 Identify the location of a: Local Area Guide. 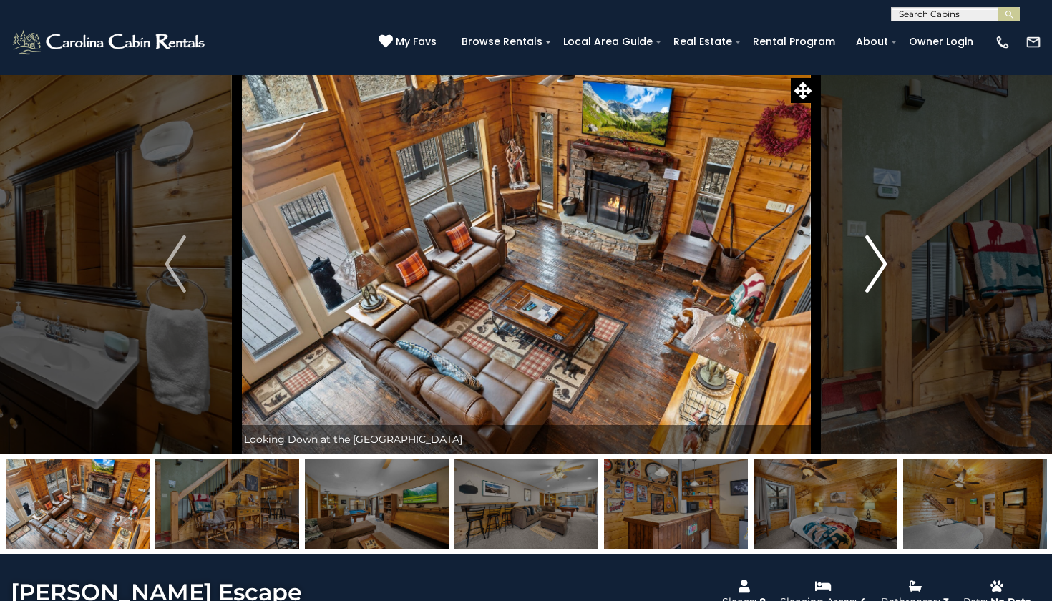
(607, 41).